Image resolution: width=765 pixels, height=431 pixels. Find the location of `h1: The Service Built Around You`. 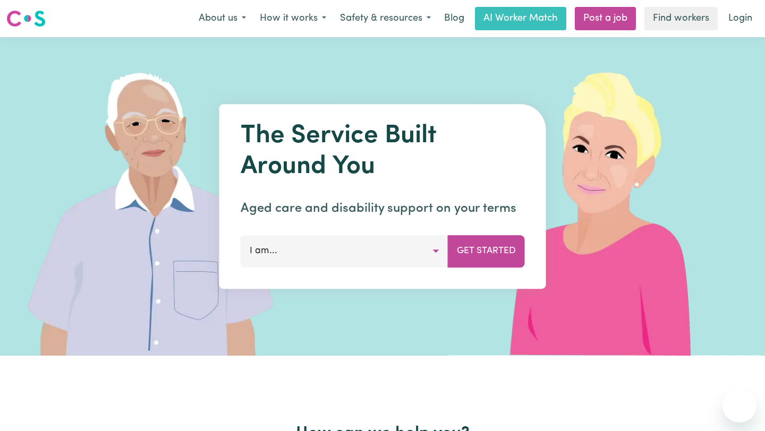

h1: The Service Built Around You is located at coordinates (382, 151).